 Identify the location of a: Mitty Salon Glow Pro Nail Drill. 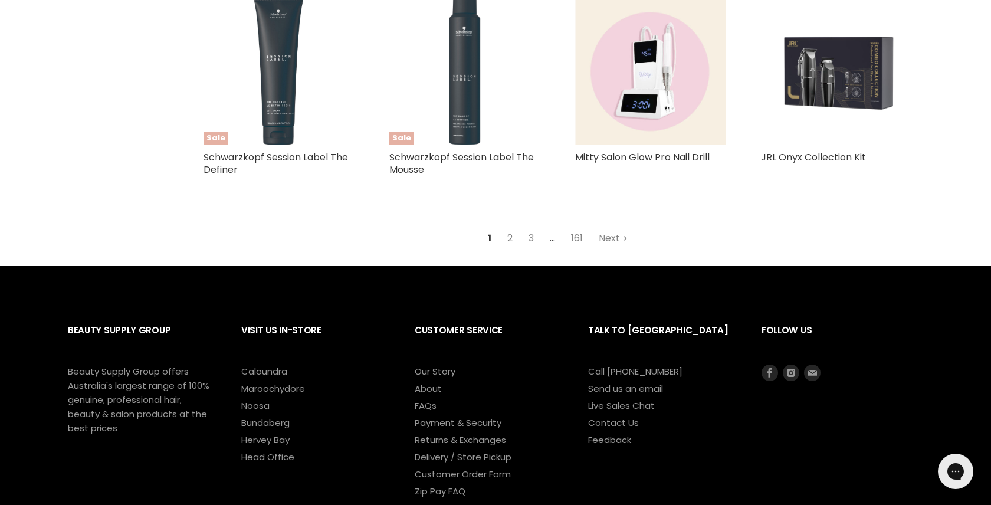
(642, 157).